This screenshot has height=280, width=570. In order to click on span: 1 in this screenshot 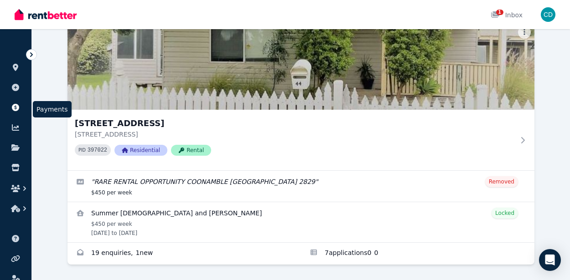, I will do `click(500, 12)`.